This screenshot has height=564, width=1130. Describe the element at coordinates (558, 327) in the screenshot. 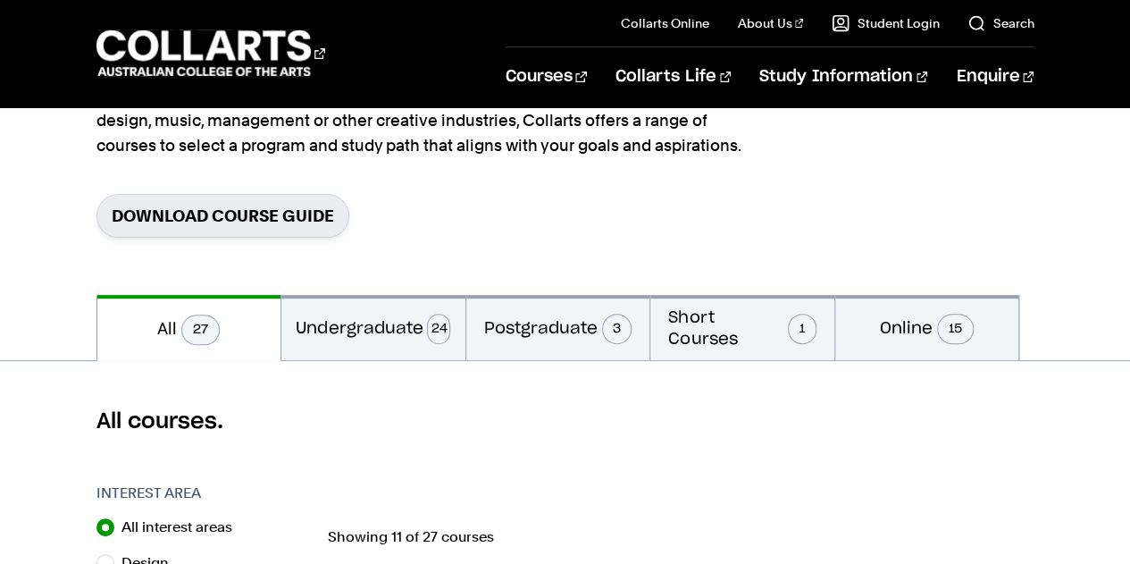

I see `button: Postgraduate3` at that location.